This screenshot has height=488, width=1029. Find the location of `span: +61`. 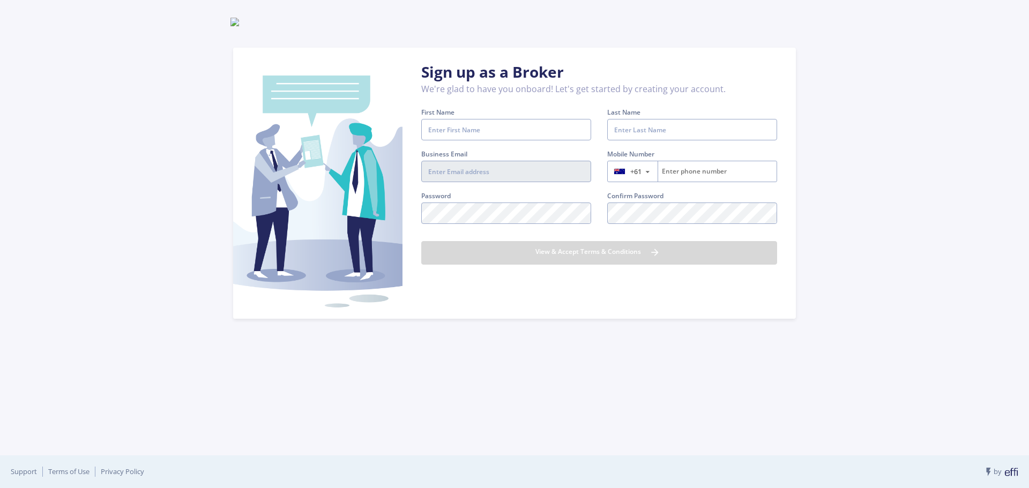

span: +61 is located at coordinates (635, 171).